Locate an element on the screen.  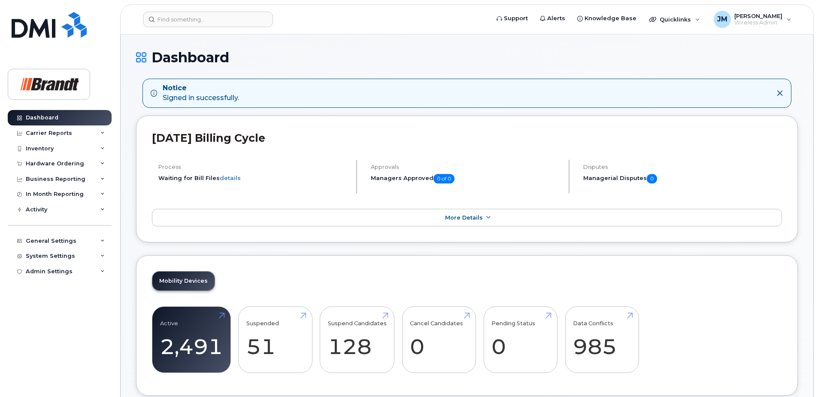
h4: Approvals is located at coordinates (466, 167).